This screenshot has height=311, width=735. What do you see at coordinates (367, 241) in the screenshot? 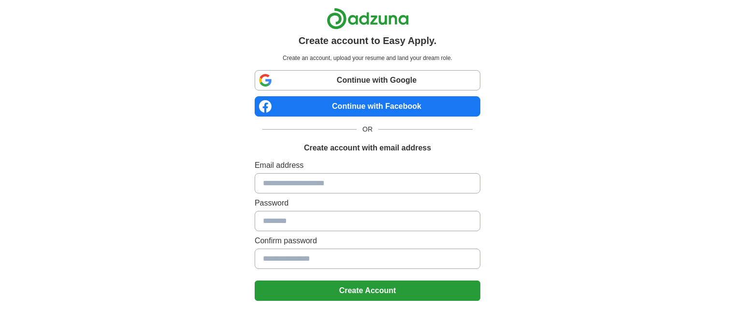
I see `label: Confirm password` at bounding box center [367, 241].